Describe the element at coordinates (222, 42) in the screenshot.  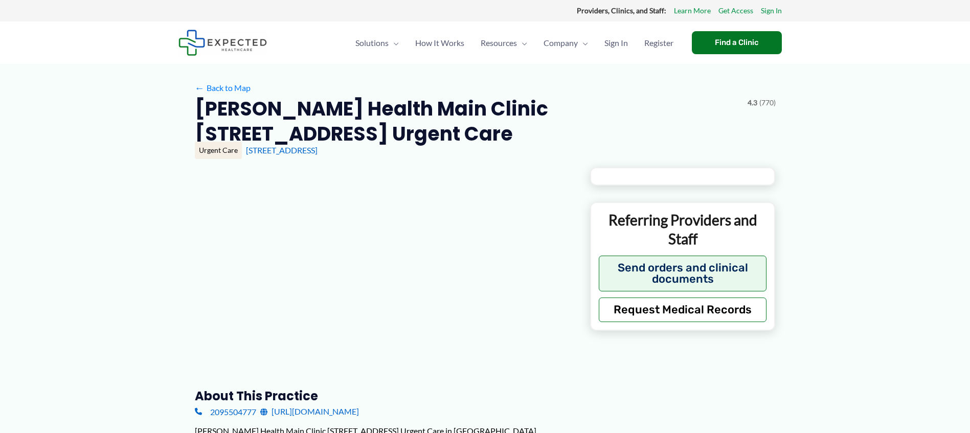
I see `img: Expected Healthcare Logo - side, dark font, small` at that location.